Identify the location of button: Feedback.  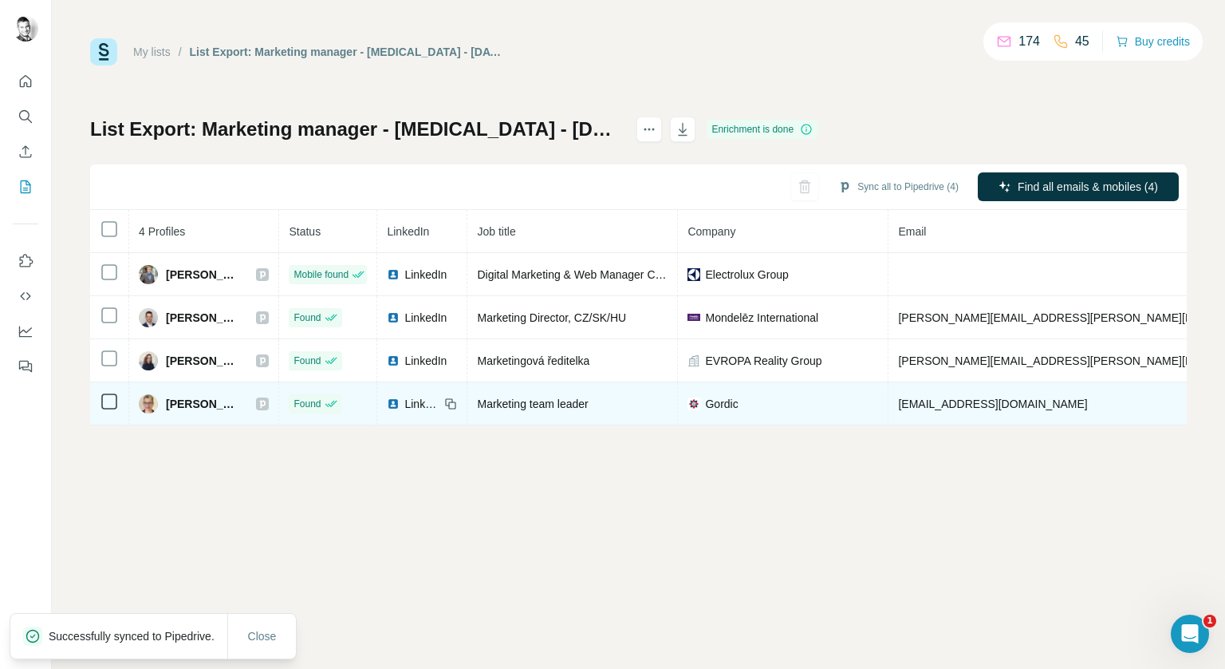
(26, 366).